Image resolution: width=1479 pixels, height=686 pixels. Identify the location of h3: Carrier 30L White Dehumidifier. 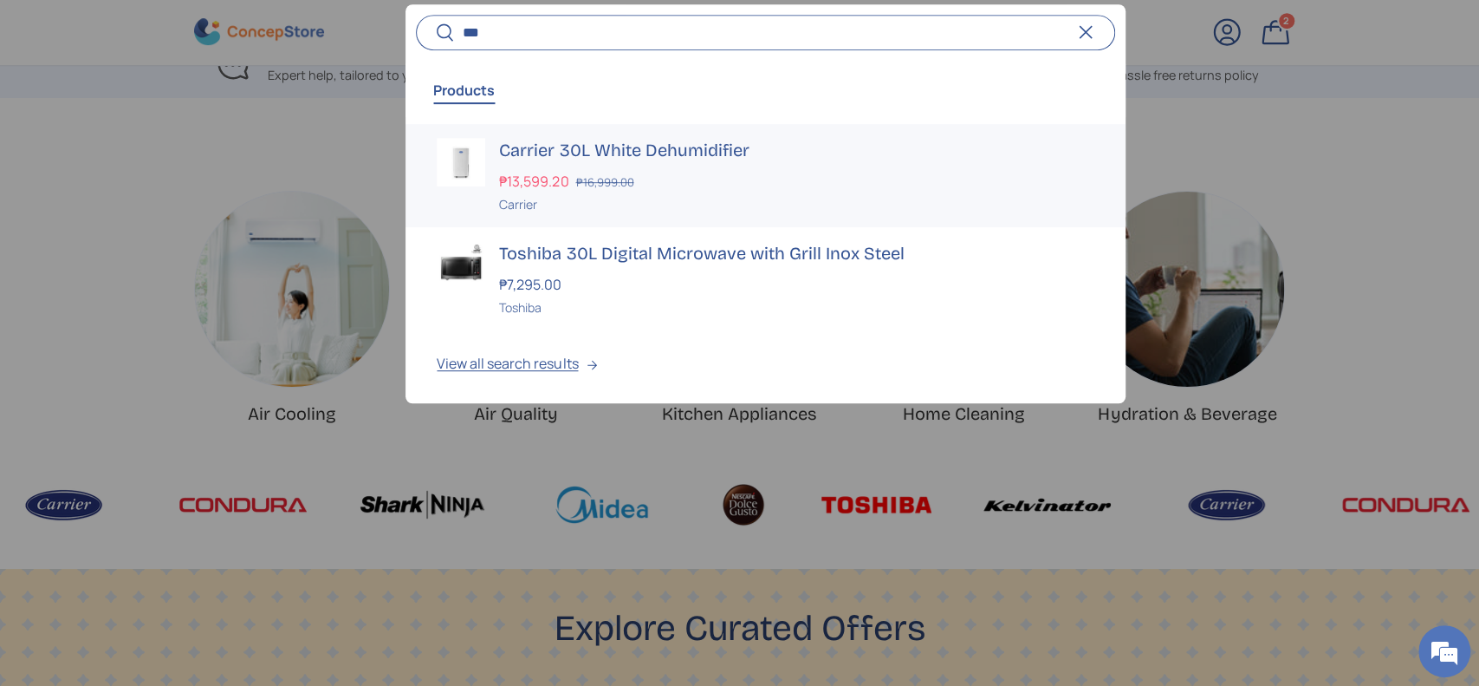
(796, 150).